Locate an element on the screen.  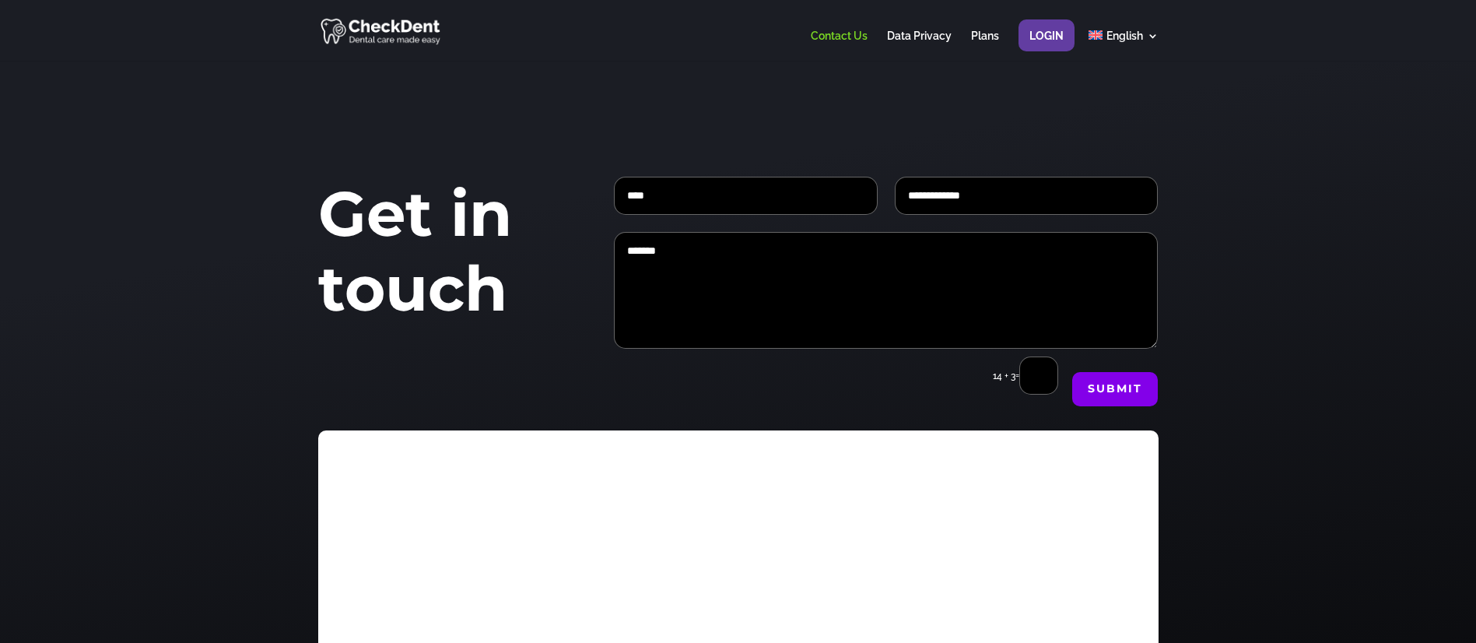
a: Plans is located at coordinates (985, 45).